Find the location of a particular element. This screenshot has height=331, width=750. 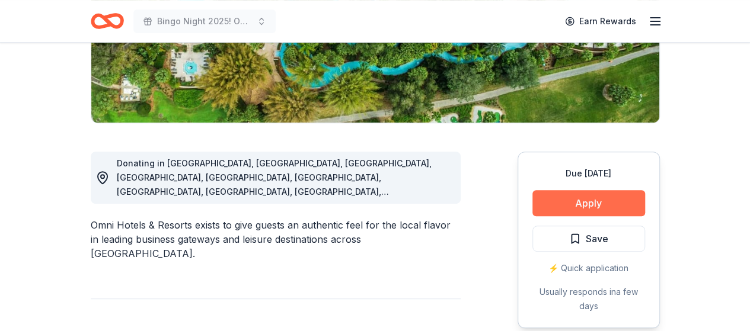

button: Apply is located at coordinates (589, 203).